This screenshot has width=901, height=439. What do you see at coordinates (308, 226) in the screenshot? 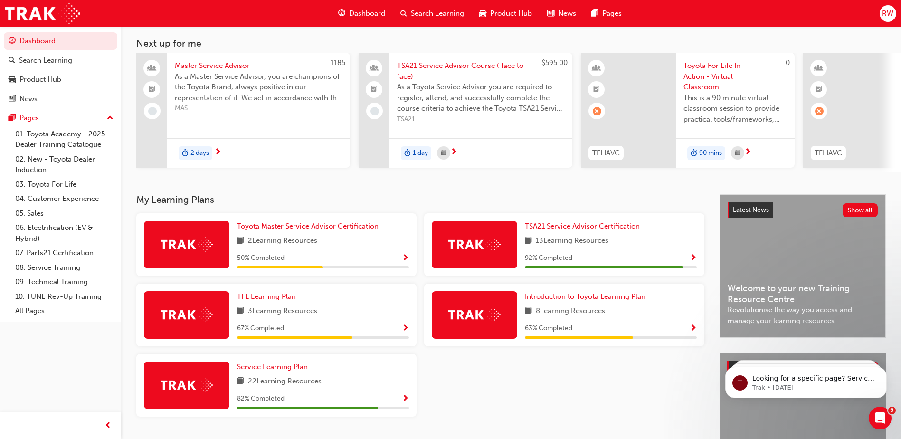
I see `span: Toyota Master Service Advisor Certification` at bounding box center [308, 226].